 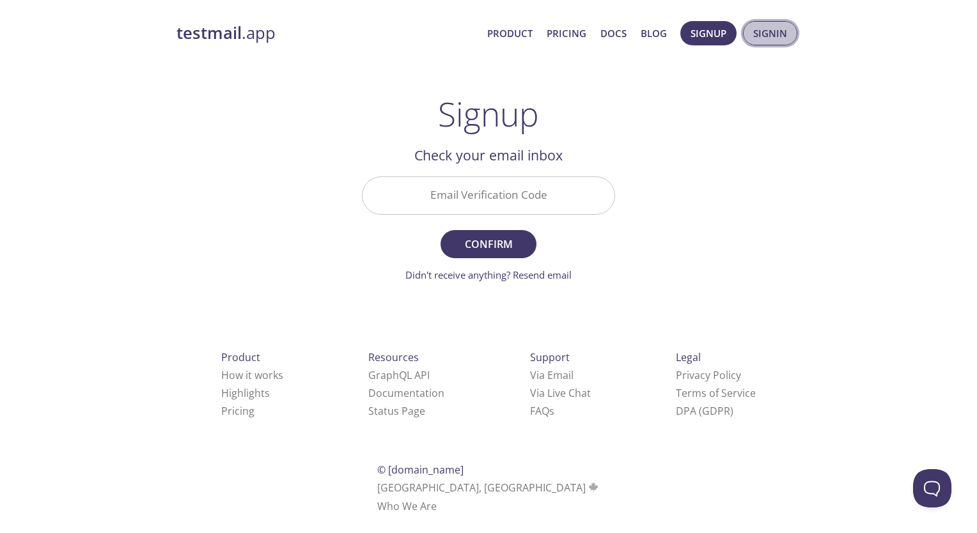 What do you see at coordinates (542, 411) in the screenshot?
I see `a: FAQ` at bounding box center [542, 411].